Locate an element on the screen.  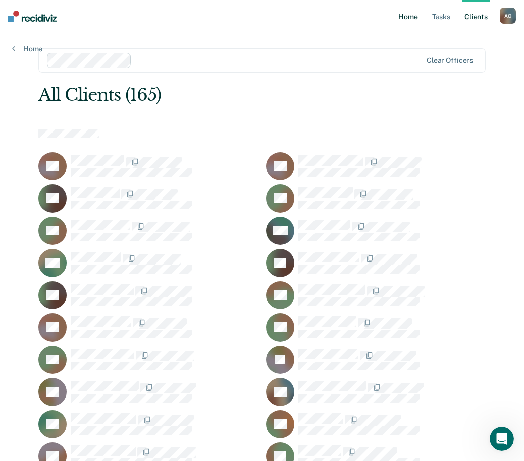
img: Recidiviz is located at coordinates (32, 16).